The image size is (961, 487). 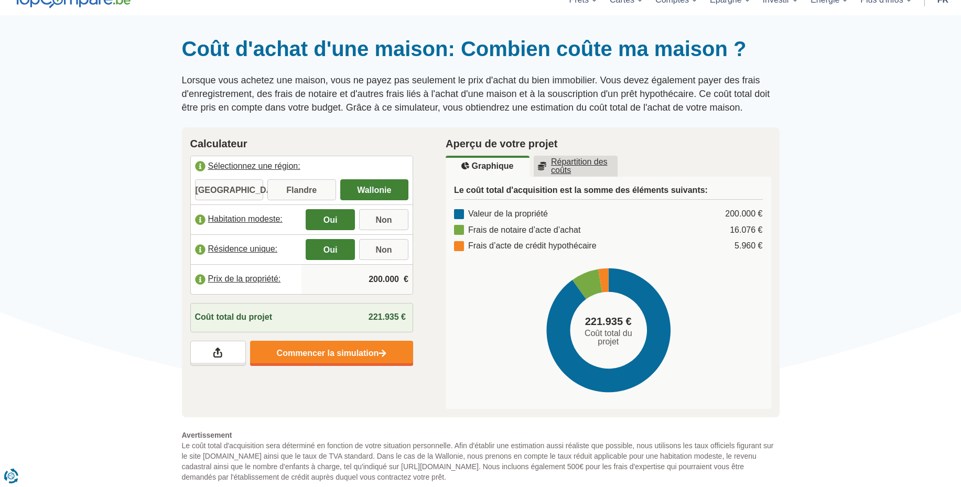 What do you see at coordinates (331, 354) in the screenshot?
I see `a: Commencer la simulation` at bounding box center [331, 354].